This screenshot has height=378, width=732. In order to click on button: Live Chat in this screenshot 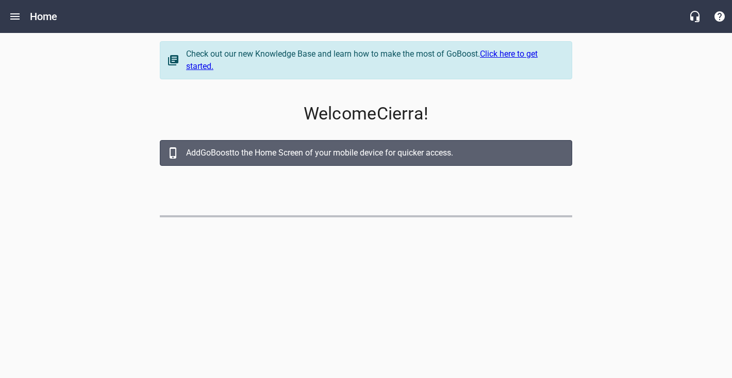, I will do `click(695, 16)`.